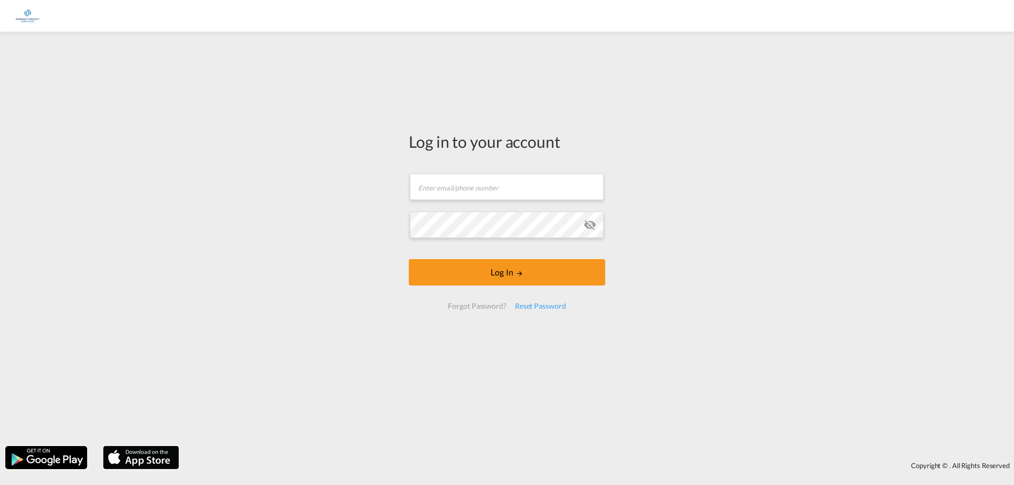 The height and width of the screenshot is (485, 1014). I want to click on md-icon: icon-eye-off, so click(590, 225).